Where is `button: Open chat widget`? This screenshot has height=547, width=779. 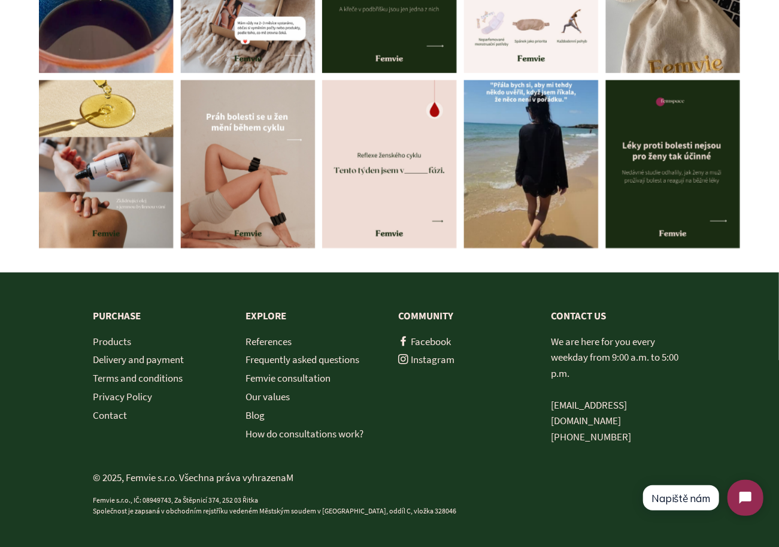 button: Open chat widget is located at coordinates (114, 28).